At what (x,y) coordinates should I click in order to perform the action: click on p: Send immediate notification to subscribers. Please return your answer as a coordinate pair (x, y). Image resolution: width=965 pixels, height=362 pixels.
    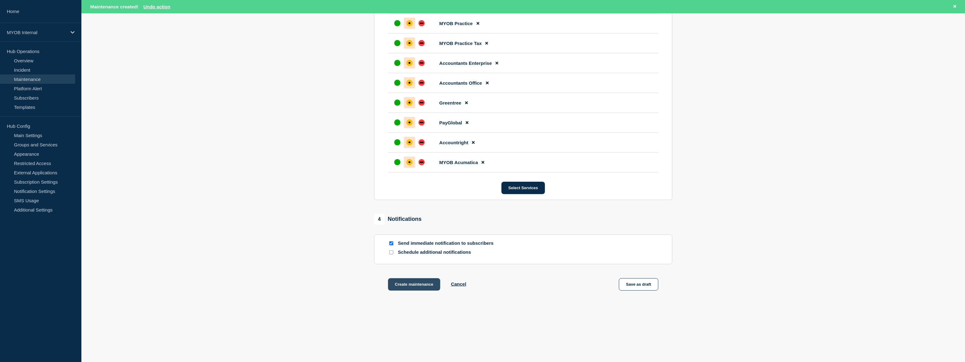
    Looking at the image, I should click on (448, 243).